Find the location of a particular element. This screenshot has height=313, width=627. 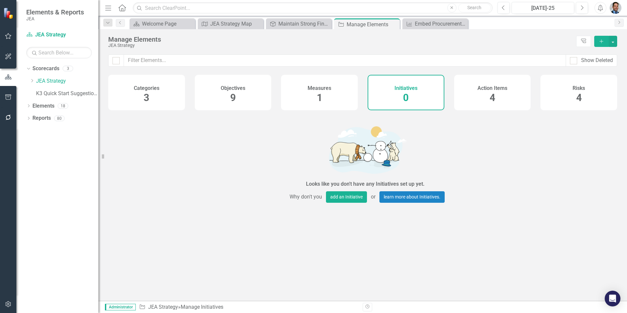

a: Welcome Page is located at coordinates (162, 24).